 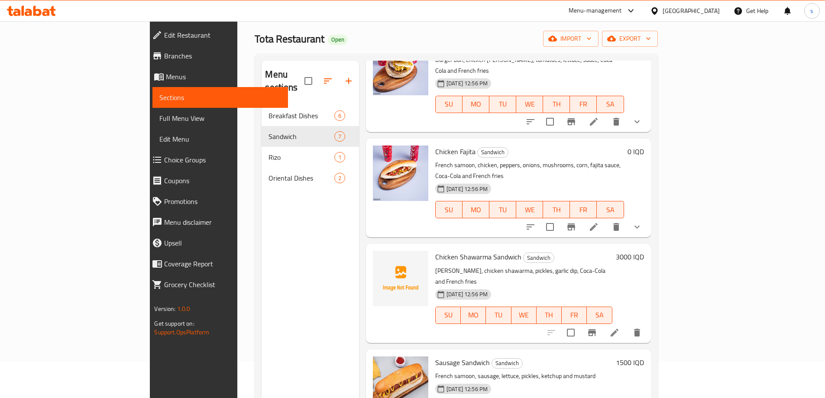 I want to click on a: Promotions, so click(x=216, y=201).